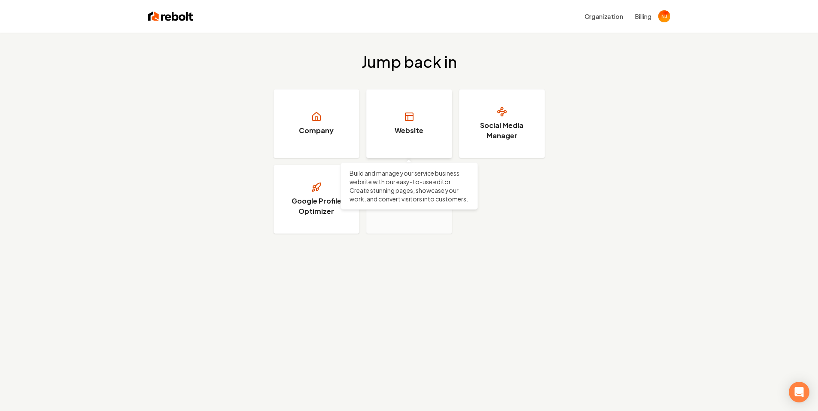 The width and height of the screenshot is (818, 411). I want to click on img: Nathan Jackson, so click(664, 16).